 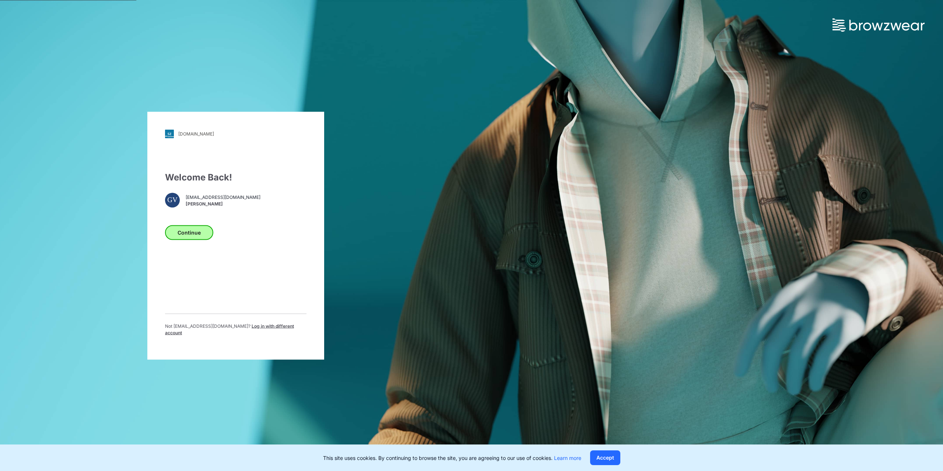 What do you see at coordinates (172, 200) in the screenshot?
I see `div: GV` at bounding box center [172, 200].